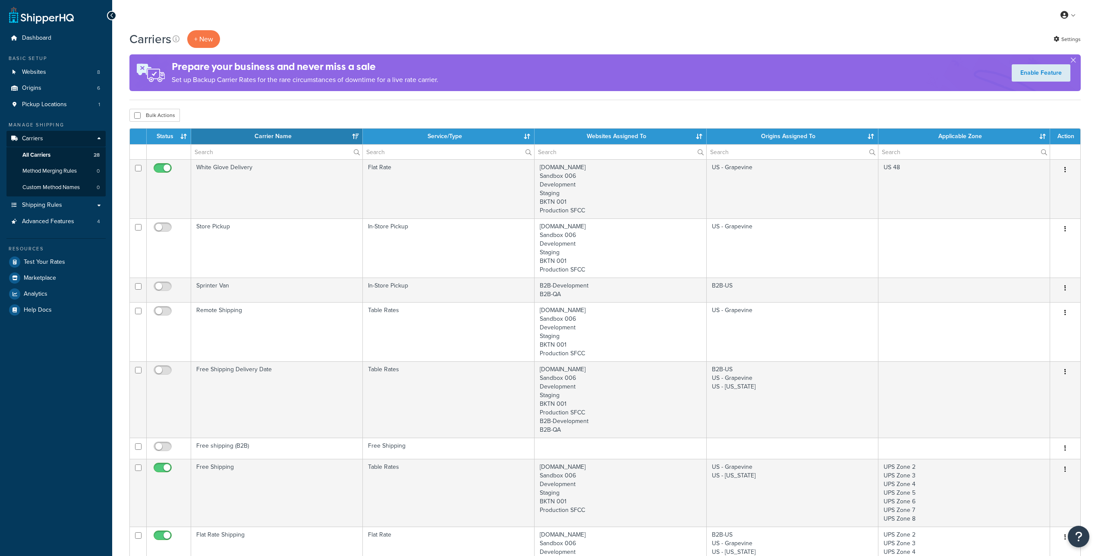 The width and height of the screenshot is (1098, 556). I want to click on span: Websites, so click(34, 72).